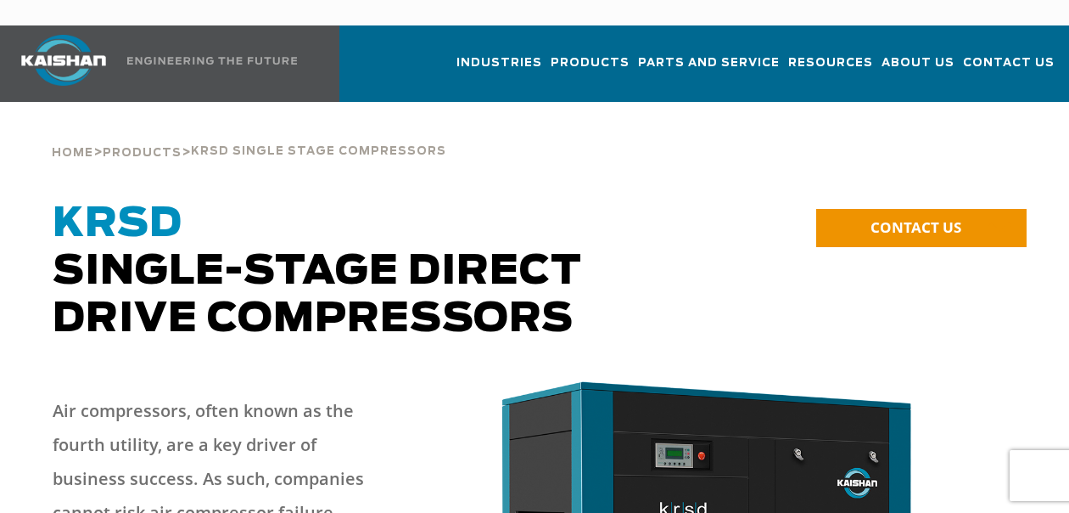 This screenshot has width=1069, height=513. I want to click on a: Home, so click(72, 152).